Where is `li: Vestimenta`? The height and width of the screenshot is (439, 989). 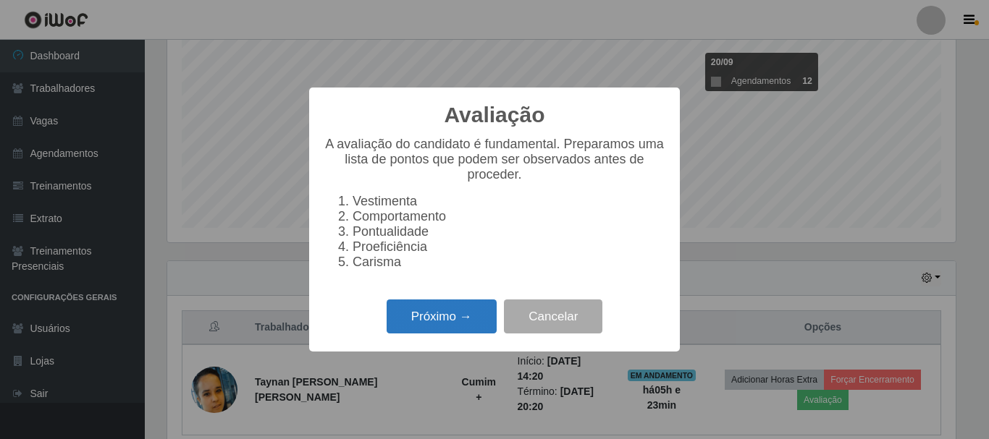
li: Vestimenta is located at coordinates (509, 201).